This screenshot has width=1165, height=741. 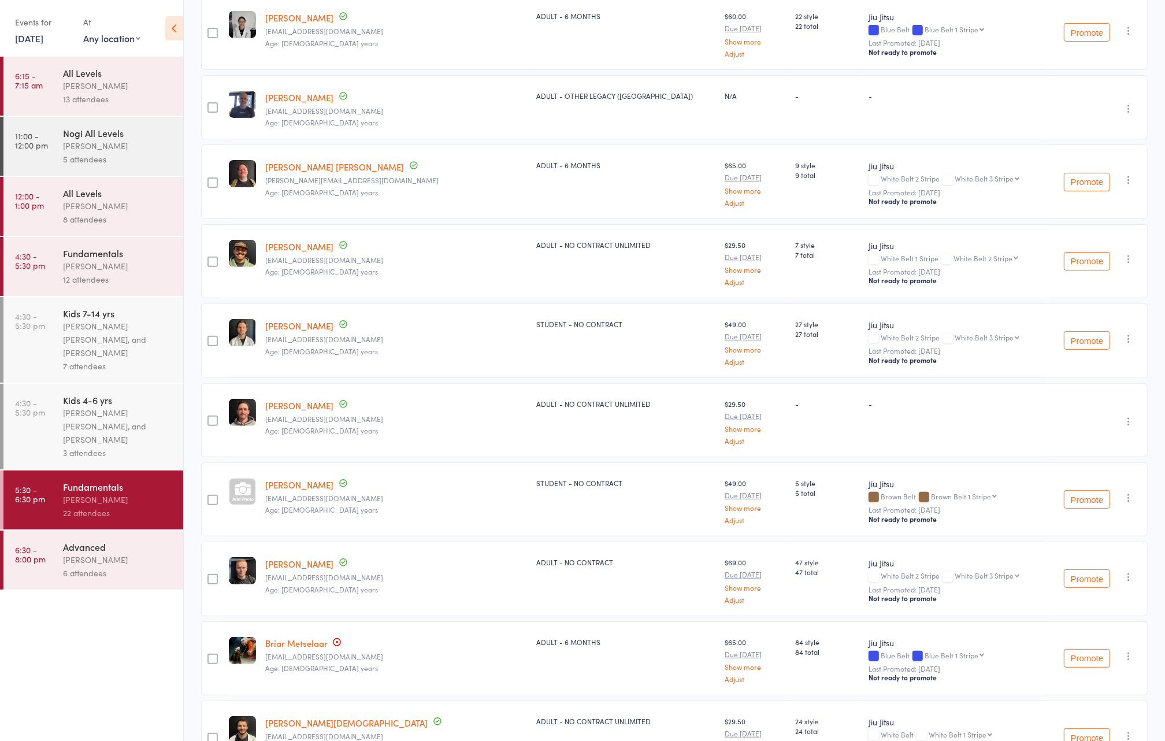 What do you see at coordinates (242, 173) in the screenshot?
I see `img: image1738914132.png` at bounding box center [242, 173].